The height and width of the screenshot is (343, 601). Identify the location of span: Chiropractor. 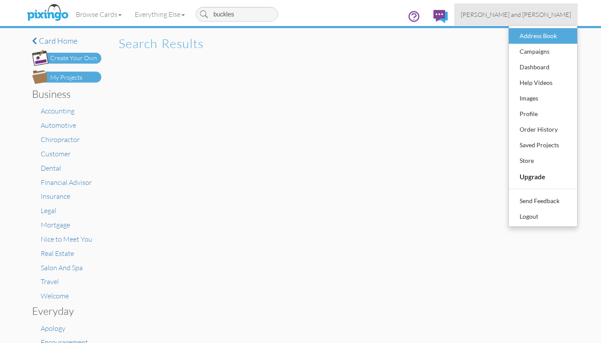
(60, 139).